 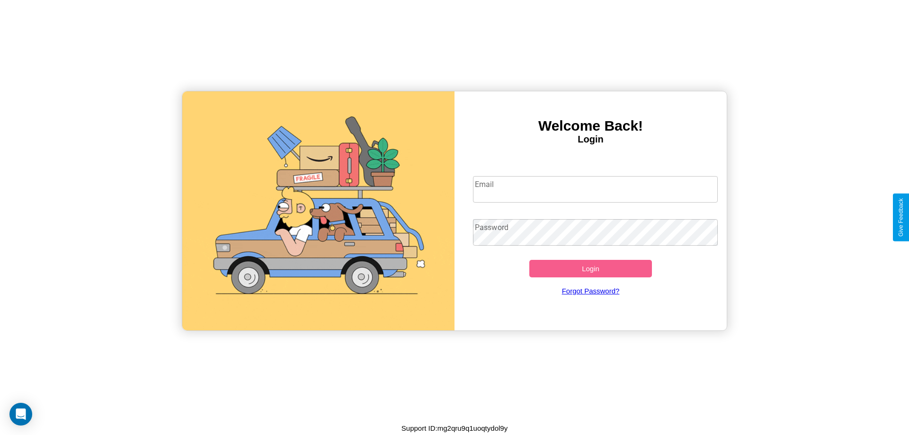 What do you see at coordinates (454, 428) in the screenshot?
I see `p: Support ID: mg2qru9q1uoqtydol9y` at bounding box center [454, 428].